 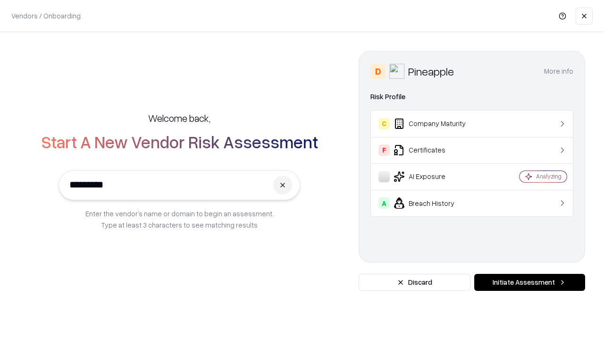 I want to click on div: D, so click(x=378, y=71).